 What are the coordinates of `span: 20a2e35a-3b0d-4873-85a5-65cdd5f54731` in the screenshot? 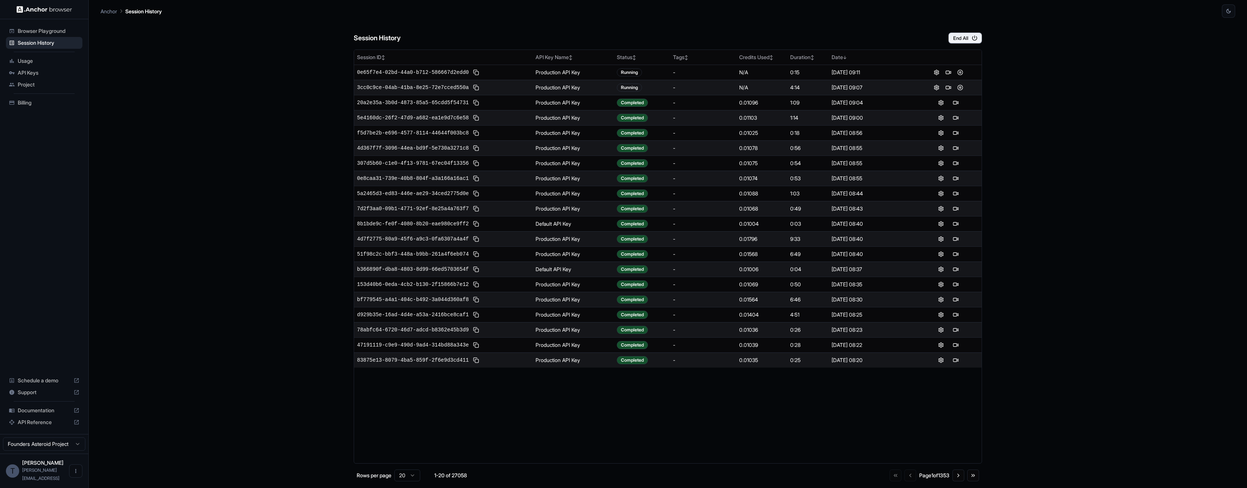 It's located at (413, 103).